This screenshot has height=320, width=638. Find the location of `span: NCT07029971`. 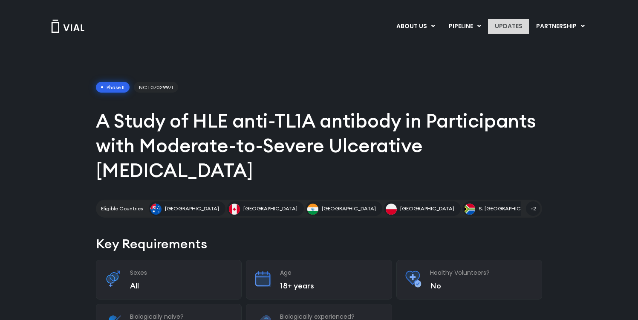

span: NCT07029971 is located at coordinates (156, 87).